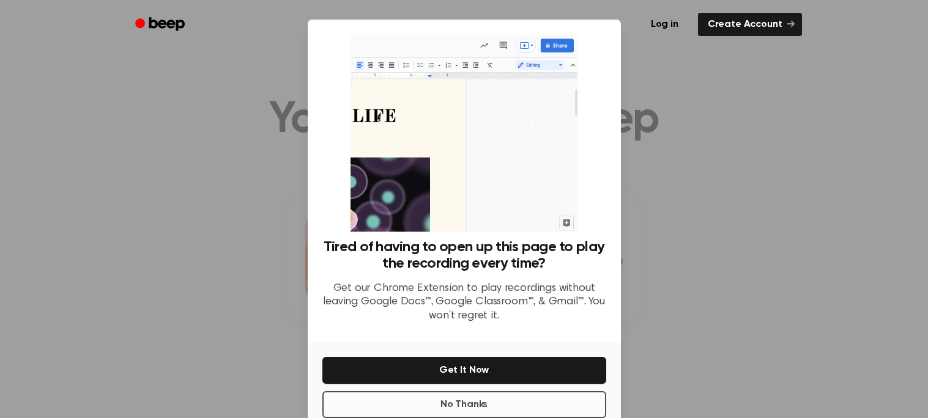 The height and width of the screenshot is (418, 928). Describe the element at coordinates (161, 24) in the screenshot. I see `a: Beep` at that location.